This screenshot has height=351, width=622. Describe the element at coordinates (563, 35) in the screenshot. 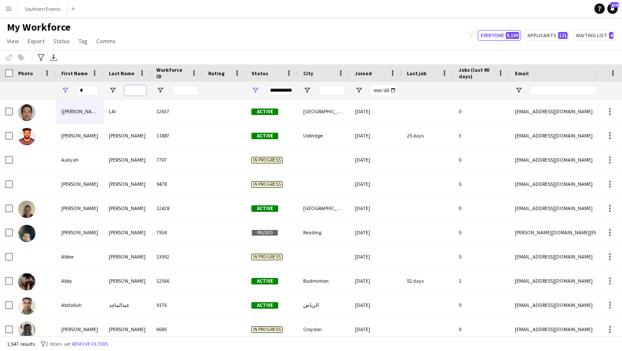

I see `span: 121` at that location.